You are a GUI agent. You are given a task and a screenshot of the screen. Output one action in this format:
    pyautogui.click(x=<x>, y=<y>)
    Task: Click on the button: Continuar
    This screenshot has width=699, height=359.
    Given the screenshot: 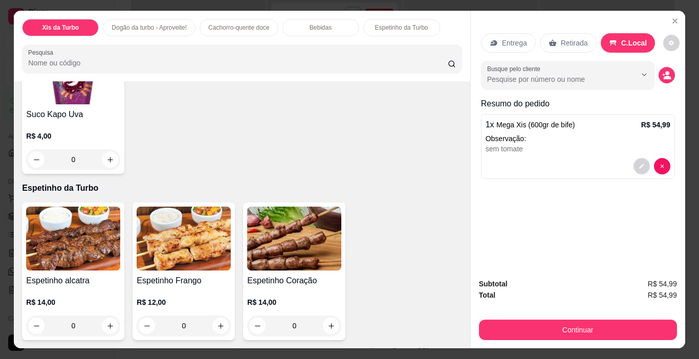 What is the action you would take?
    pyautogui.click(x=577, y=330)
    